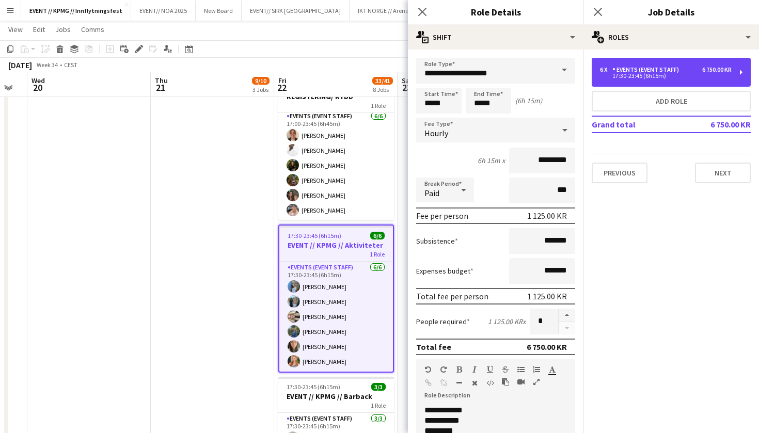 The height and width of the screenshot is (433, 759). I want to click on button: Fullscreen, so click(536, 382).